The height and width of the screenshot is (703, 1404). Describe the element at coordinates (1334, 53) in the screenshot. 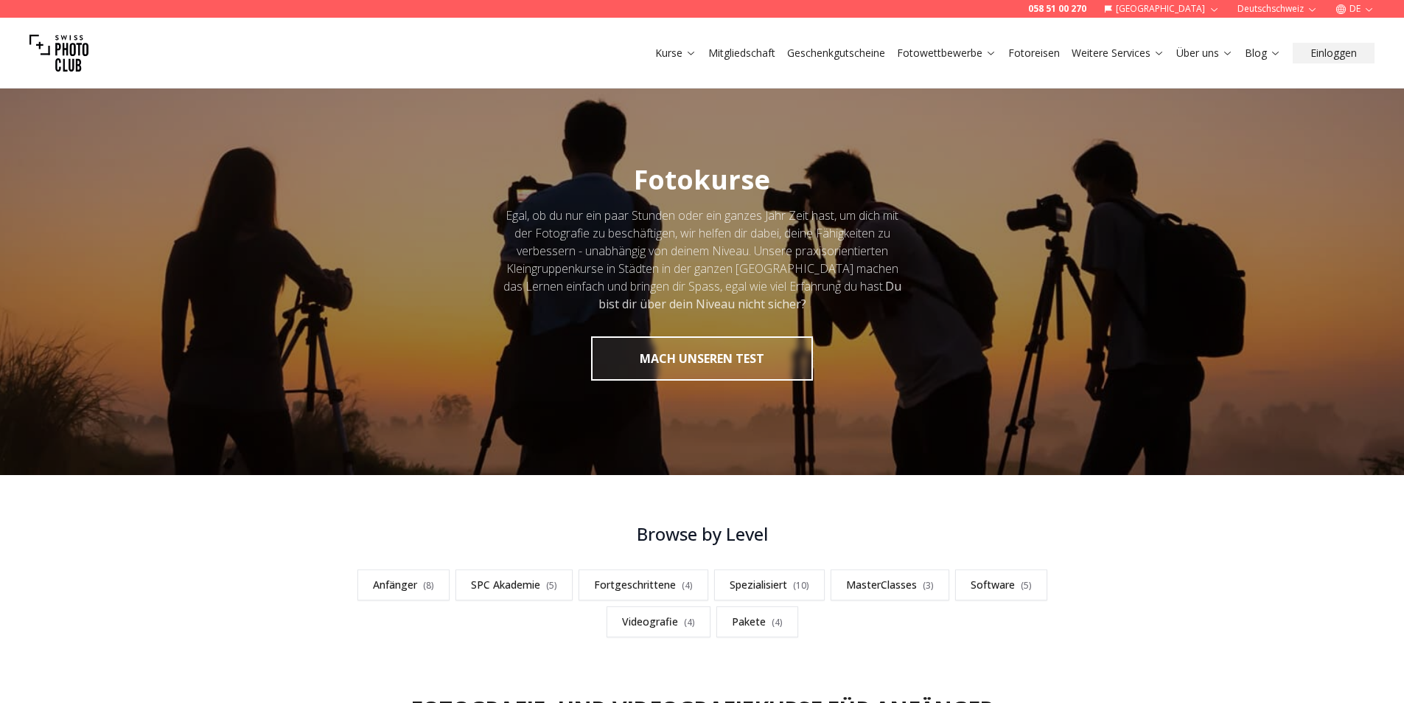

I see `button: Einloggen` at that location.